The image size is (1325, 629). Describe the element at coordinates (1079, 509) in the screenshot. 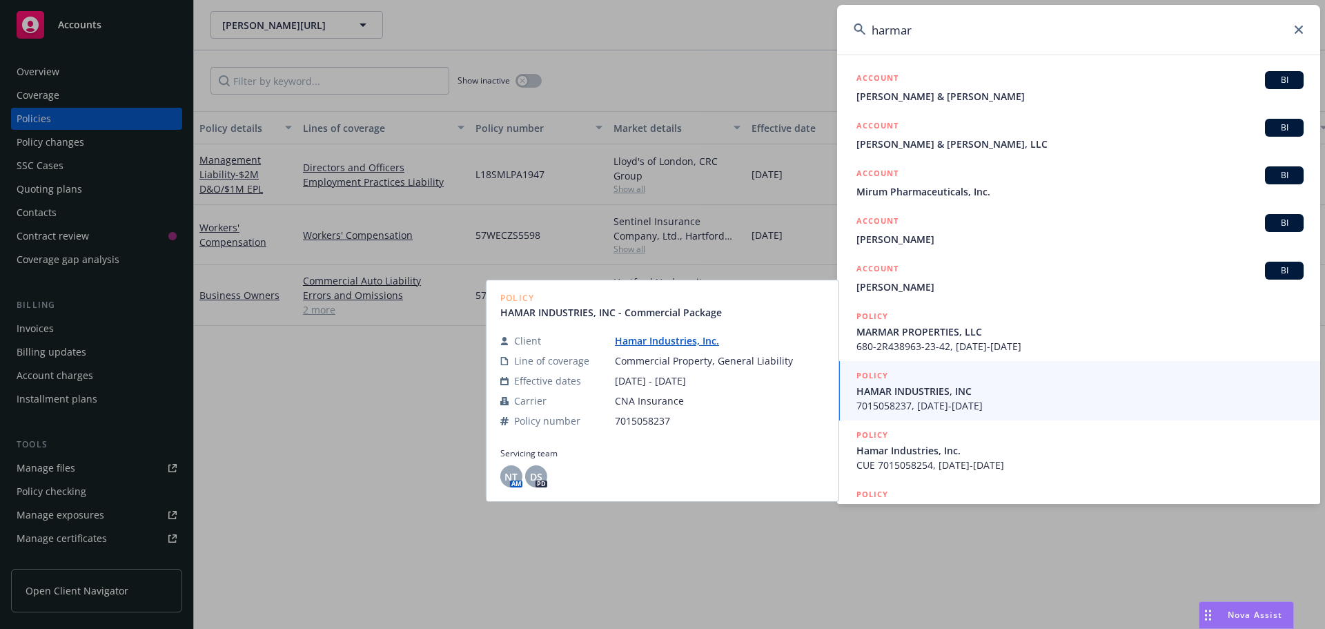

I see `a: POLICYHAMAR INDUSTRIES, INC` at that location.